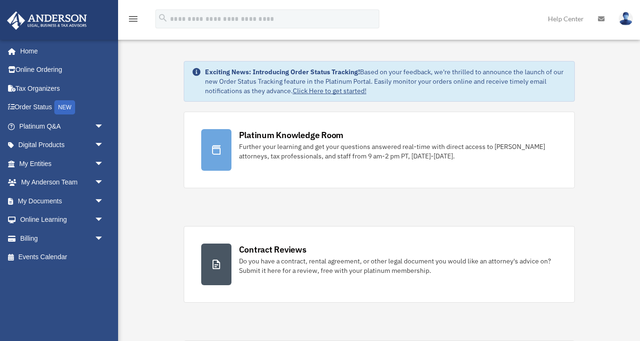 This screenshot has width=640, height=341. Describe the element at coordinates (62, 88) in the screenshot. I see `a: Tax Organizers` at that location.